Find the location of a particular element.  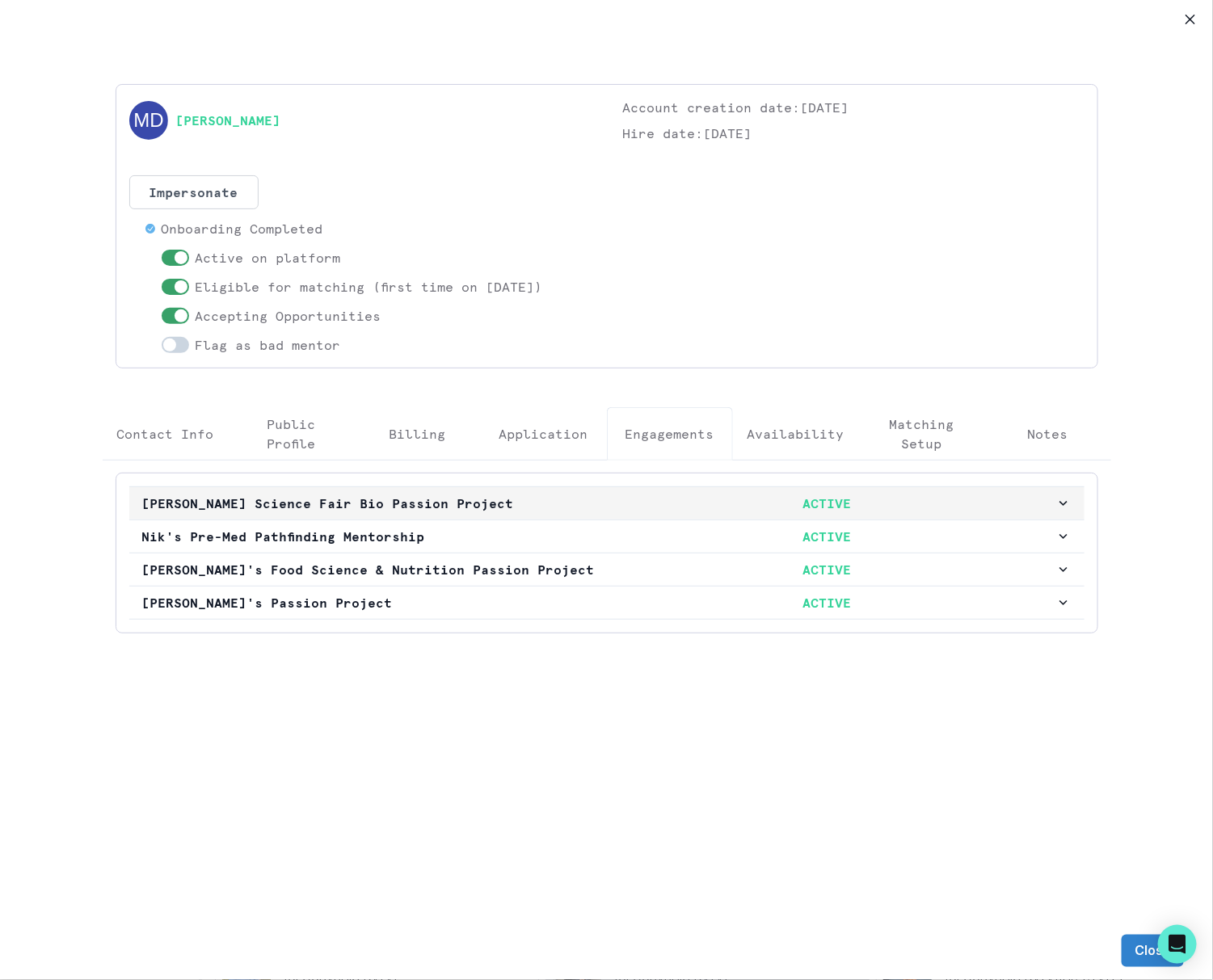

div: Open Intercom Messenger is located at coordinates (1177, 945).